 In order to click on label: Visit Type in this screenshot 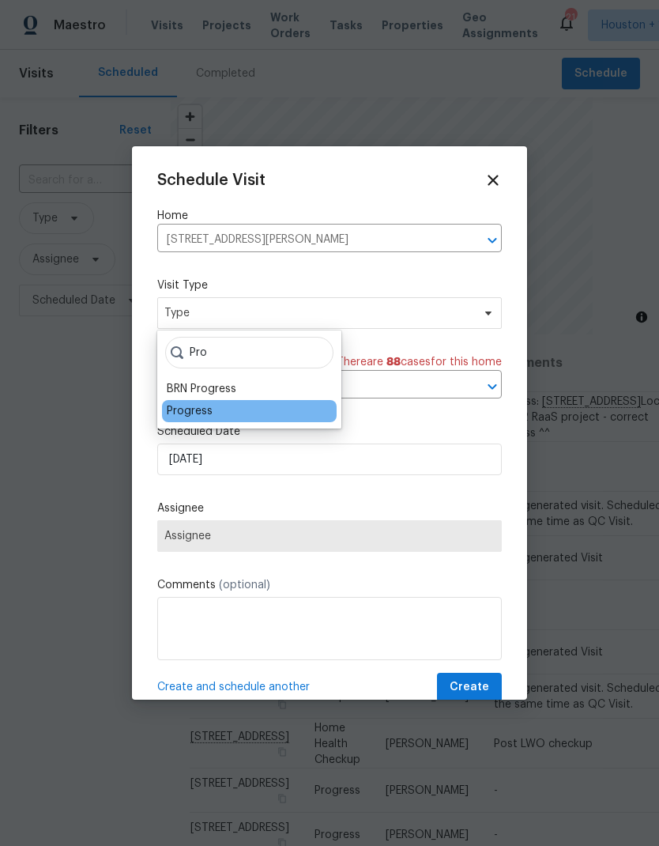, I will do `click(330, 285)`.